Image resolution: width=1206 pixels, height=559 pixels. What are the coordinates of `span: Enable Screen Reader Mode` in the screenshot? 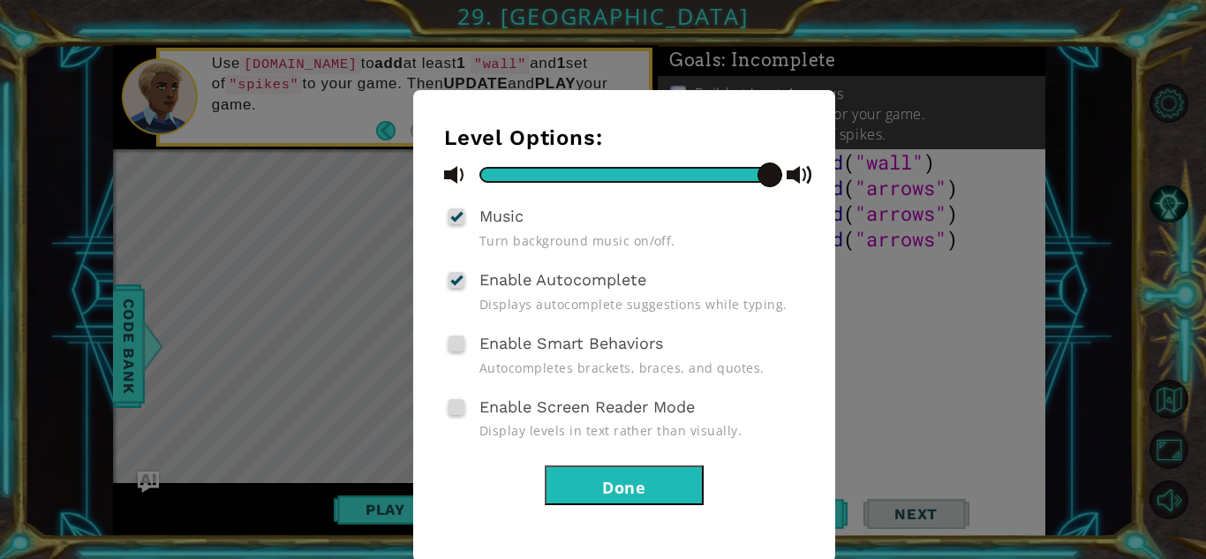 It's located at (587, 406).